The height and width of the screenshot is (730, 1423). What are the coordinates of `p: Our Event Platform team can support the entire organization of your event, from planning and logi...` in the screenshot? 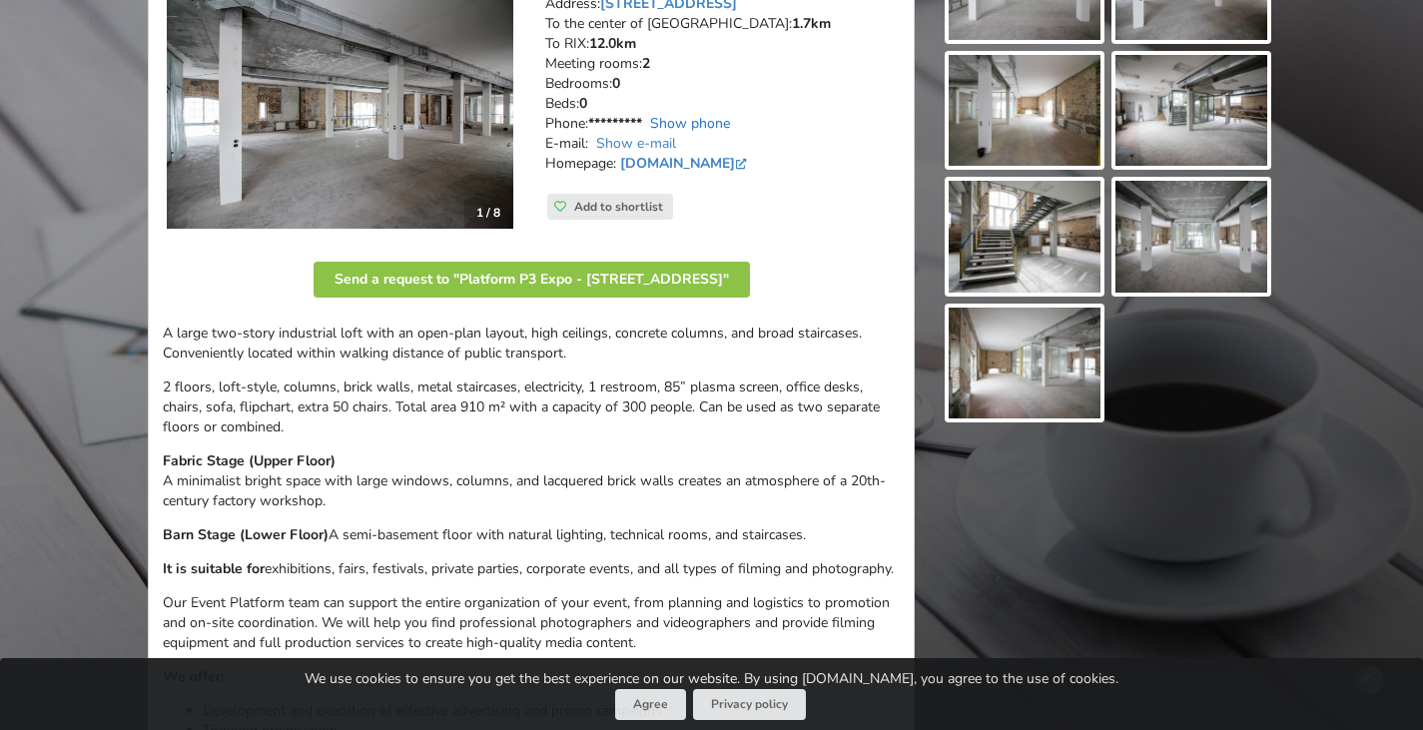 It's located at (531, 623).